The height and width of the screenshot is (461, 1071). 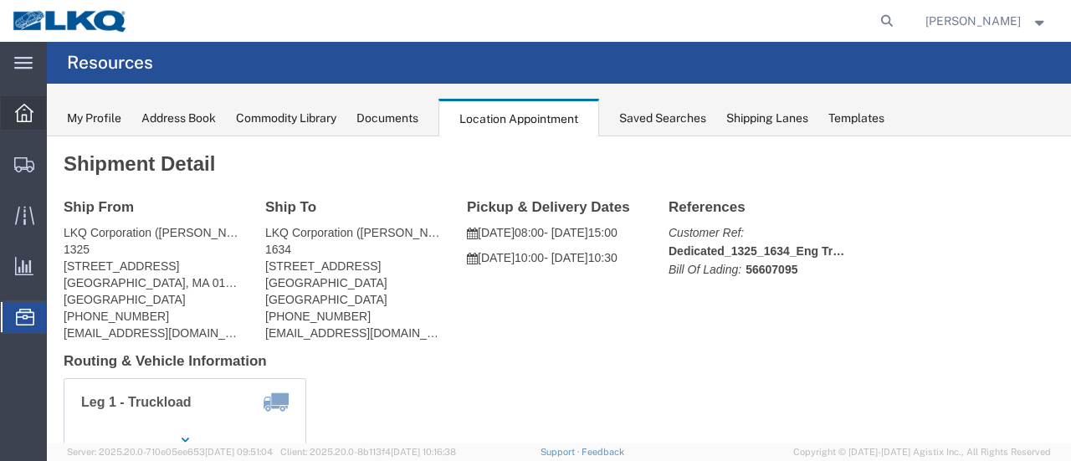 What do you see at coordinates (562, 452) in the screenshot?
I see `a: Support` at bounding box center [562, 452].